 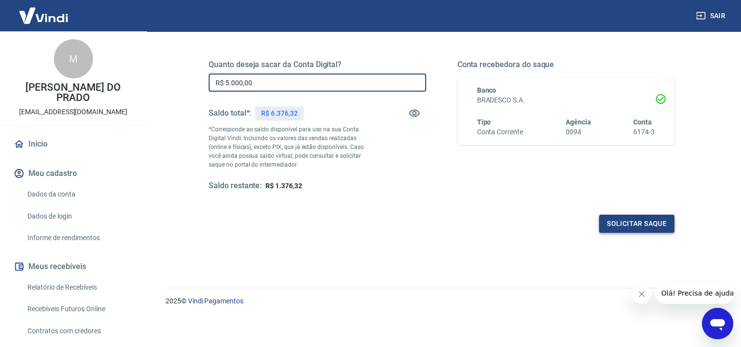 I want to click on p: R$ 6.376,32, so click(x=279, y=113).